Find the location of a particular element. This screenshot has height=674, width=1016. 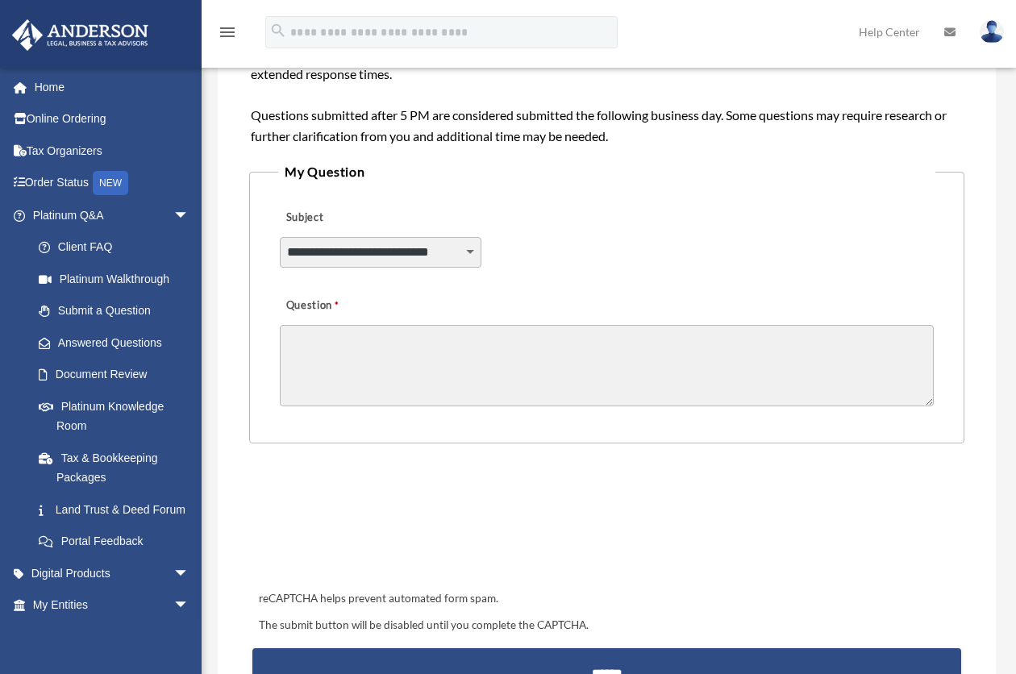

a: Answered Questions is located at coordinates (118, 343).